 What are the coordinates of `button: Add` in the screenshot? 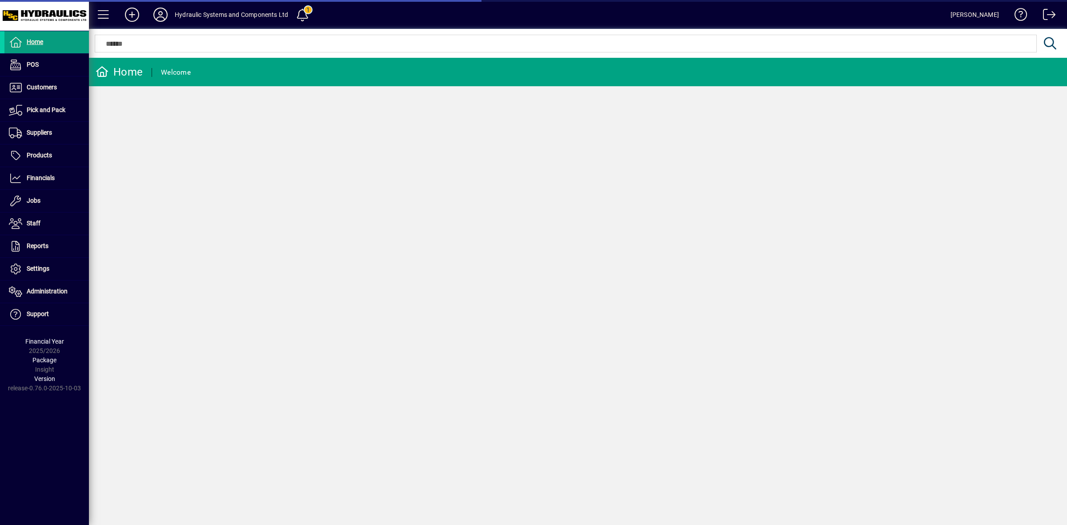 It's located at (132, 15).